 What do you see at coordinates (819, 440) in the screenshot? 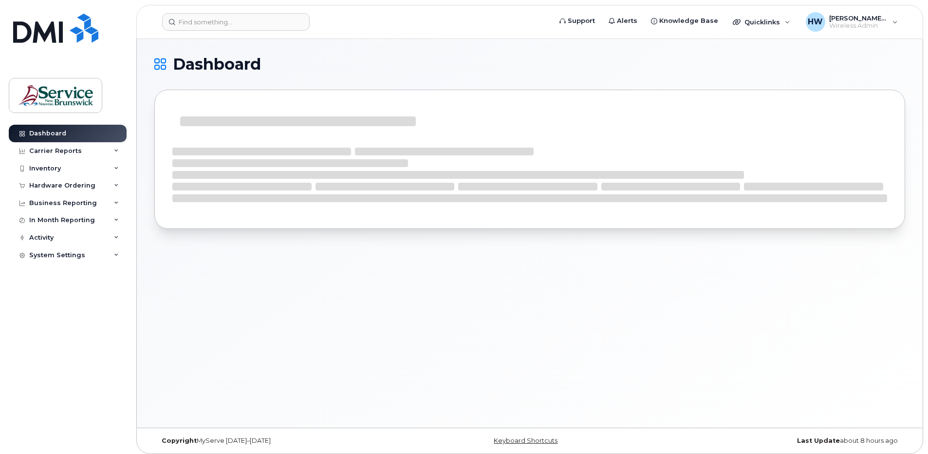
I see `strong: Last Update` at bounding box center [819, 440].